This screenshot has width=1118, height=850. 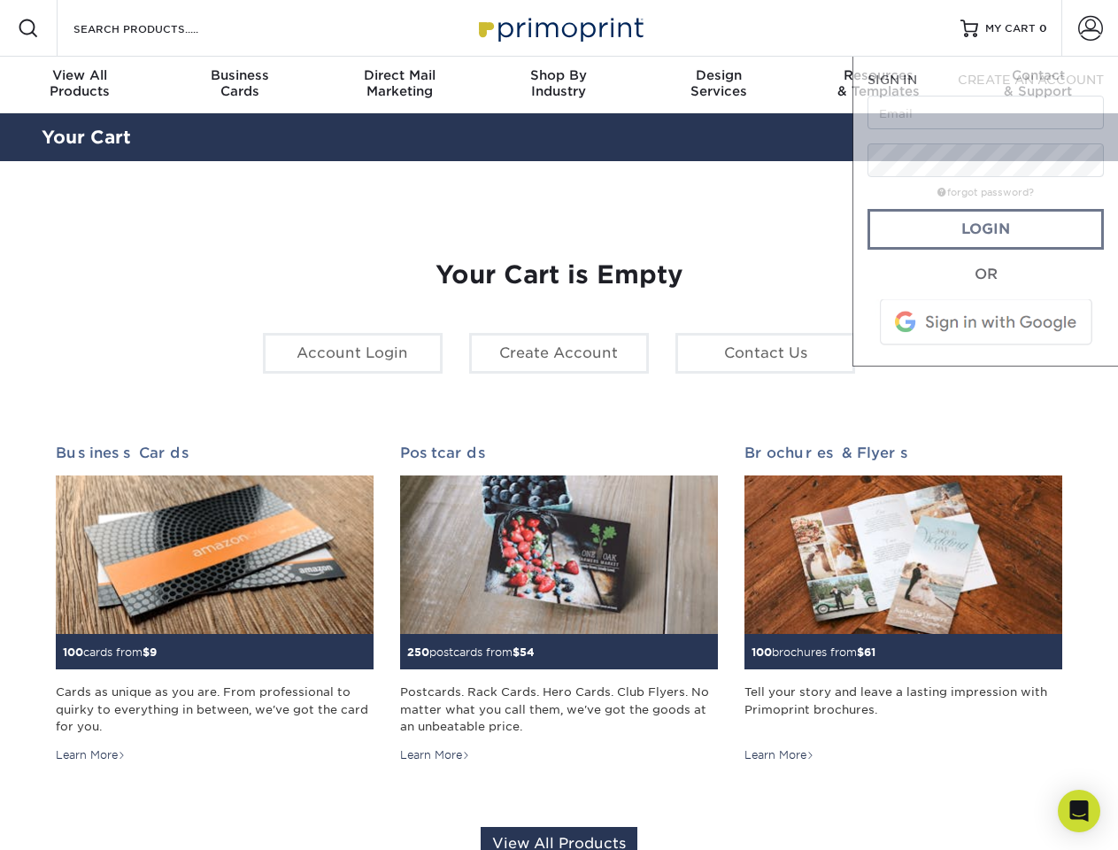 What do you see at coordinates (418, 651) in the screenshot?
I see `span: 250` at bounding box center [418, 651].